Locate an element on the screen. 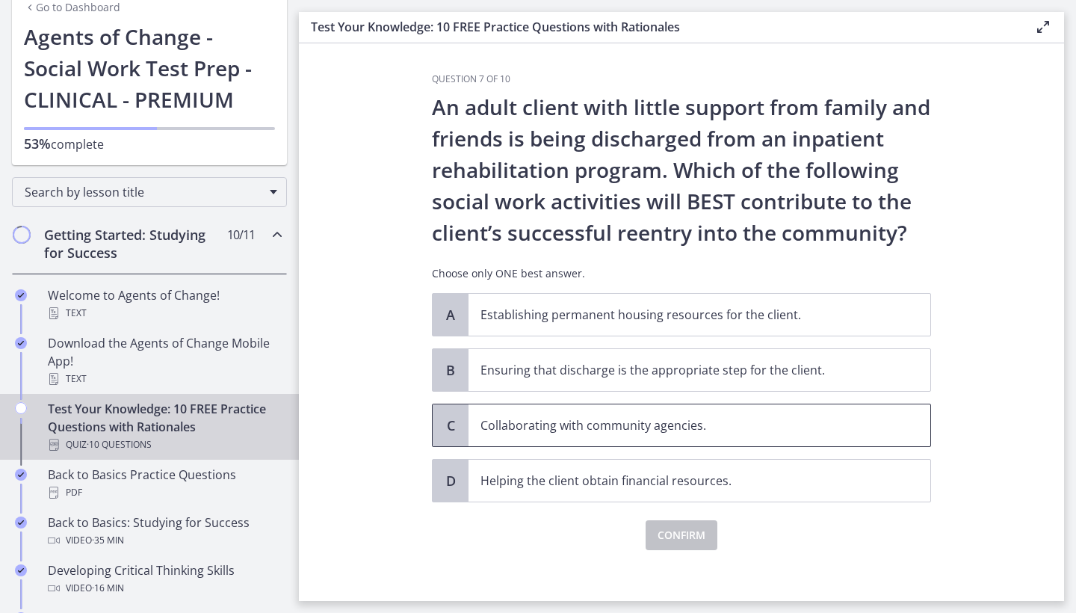 The width and height of the screenshot is (1076, 613). div: Developing Critical Thinking Skills is located at coordinates (164, 579).